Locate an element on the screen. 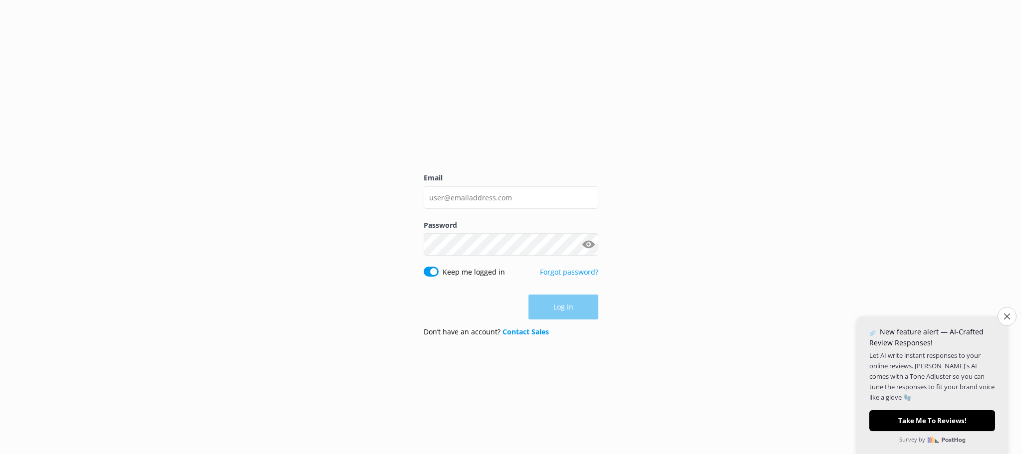 The image size is (1022, 454). a: Contact Sales is located at coordinates (525, 332).